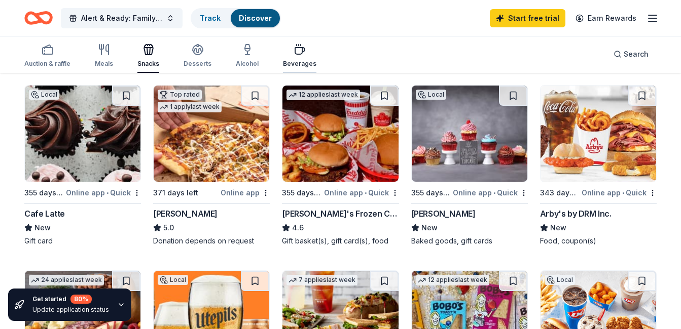 The width and height of the screenshot is (681, 329). Describe the element at coordinates (148, 56) in the screenshot. I see `button: Snacks` at that location.